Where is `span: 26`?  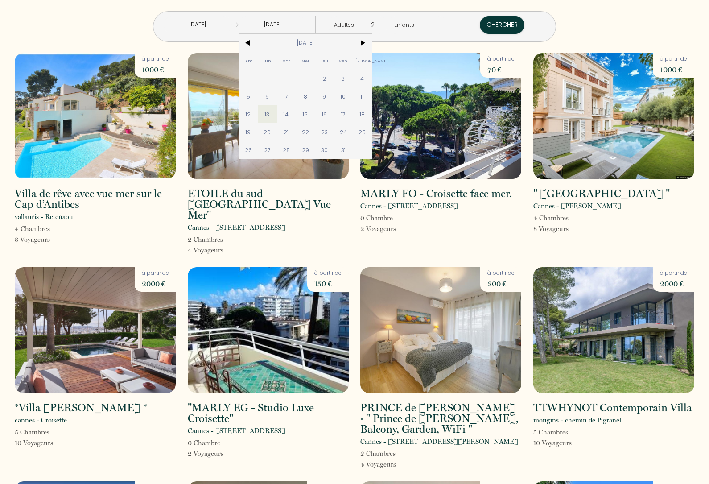 span: 26 is located at coordinates (248, 150).